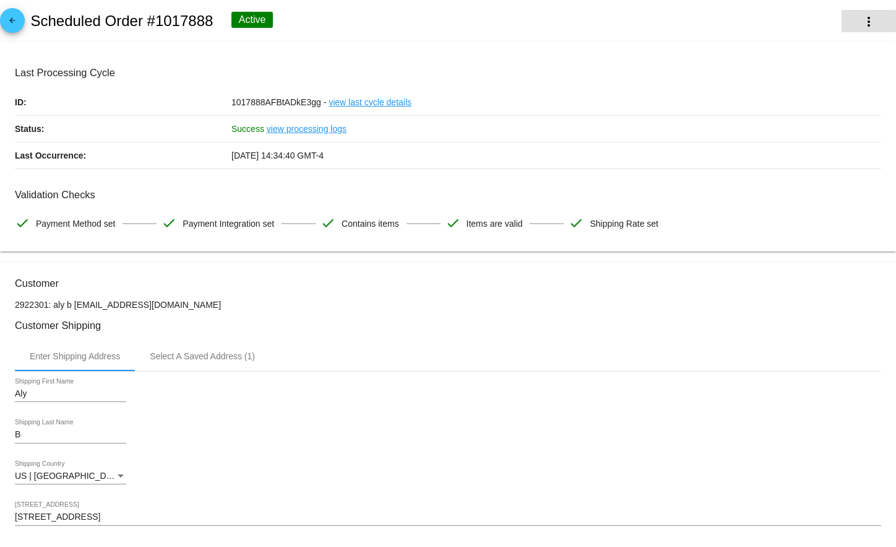 The height and width of the screenshot is (547, 896). I want to click on a: view last cycle details, so click(370, 102).